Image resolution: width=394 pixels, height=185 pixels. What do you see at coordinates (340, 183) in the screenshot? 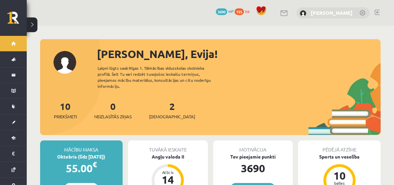
I see `div: balles` at bounding box center [340, 183].